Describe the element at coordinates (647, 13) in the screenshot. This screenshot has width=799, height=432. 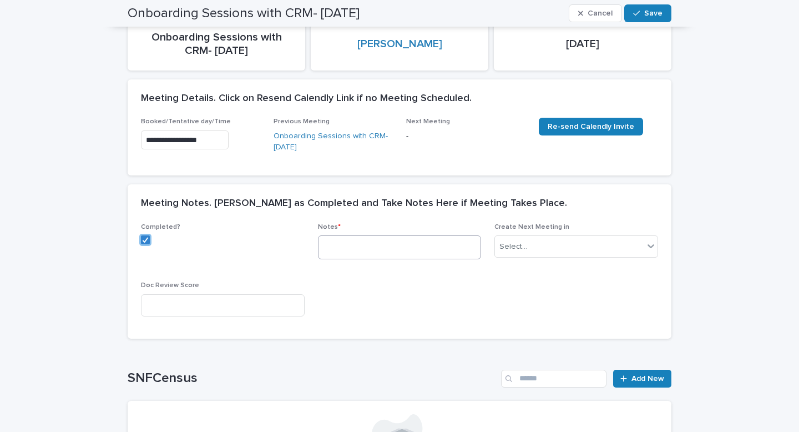
I see `button: Save` at that location.